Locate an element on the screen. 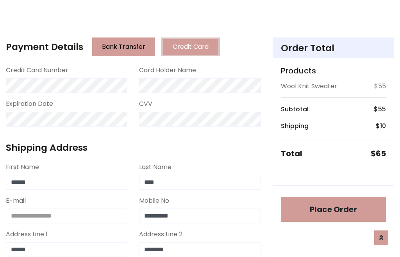 The image size is (400, 257). label: Expiration Date is located at coordinates (29, 104).